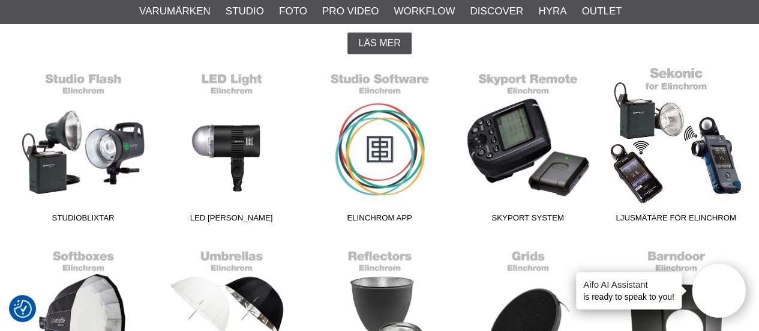 The width and height of the screenshot is (759, 331). I want to click on a: Pro Video, so click(350, 11).